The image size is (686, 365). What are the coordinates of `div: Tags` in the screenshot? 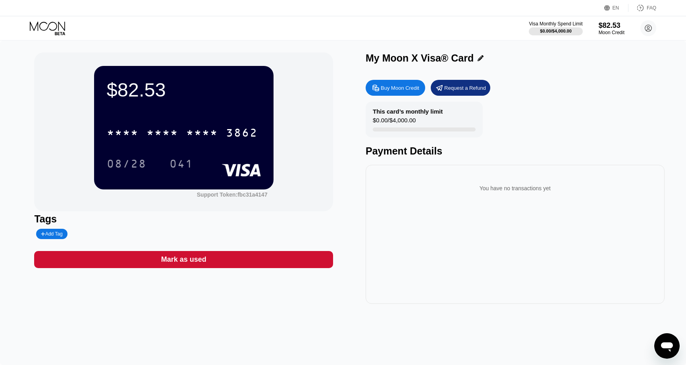 It's located at (183, 219).